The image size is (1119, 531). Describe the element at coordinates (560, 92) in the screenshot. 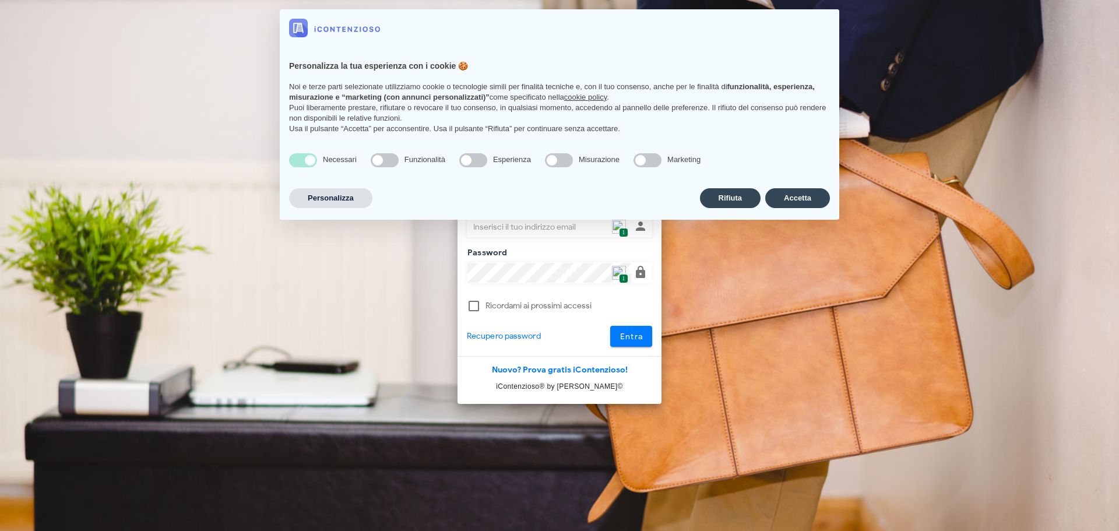

I see `p: Noi e terze parti selezionate utilizziamo cookie o tecnologie simili per finalità tecniche e, con...` at that location.